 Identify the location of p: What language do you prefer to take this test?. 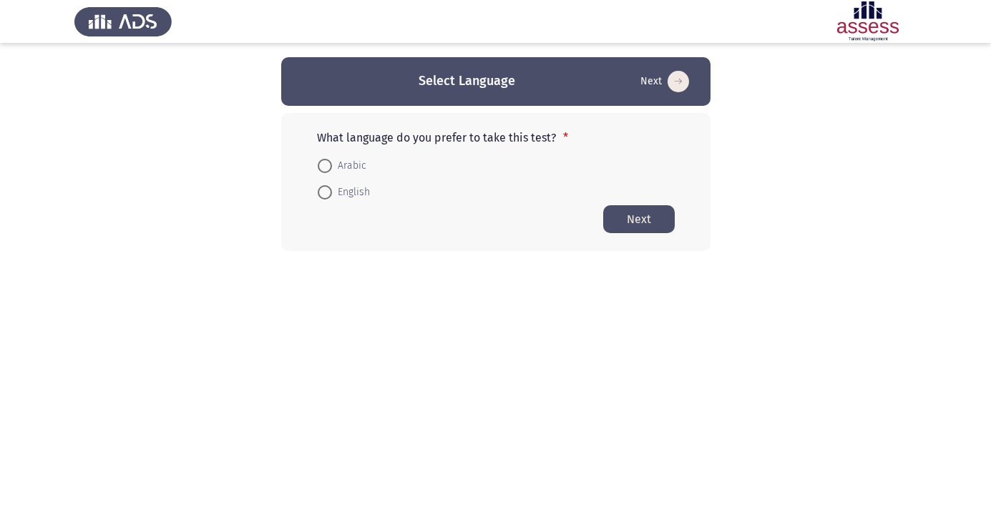
(496, 137).